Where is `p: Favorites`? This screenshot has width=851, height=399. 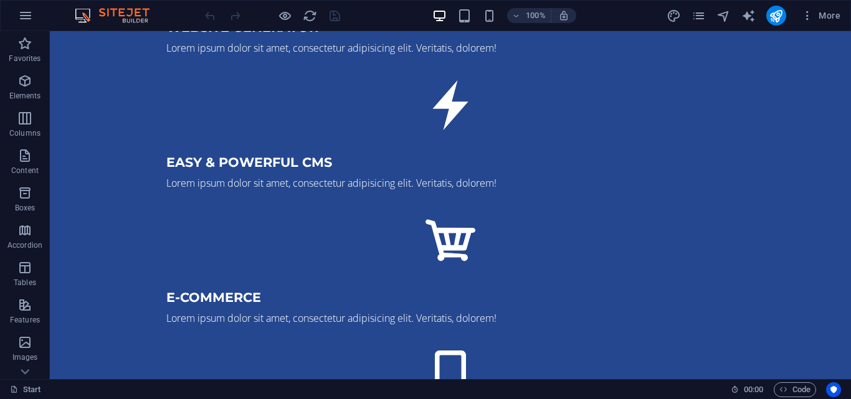
p: Favorites is located at coordinates (24, 59).